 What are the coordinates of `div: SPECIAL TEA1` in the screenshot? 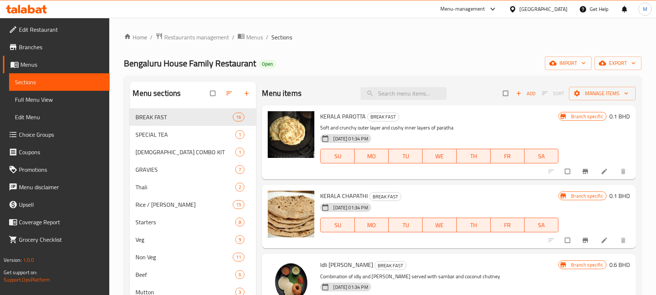 It's located at (193, 134).